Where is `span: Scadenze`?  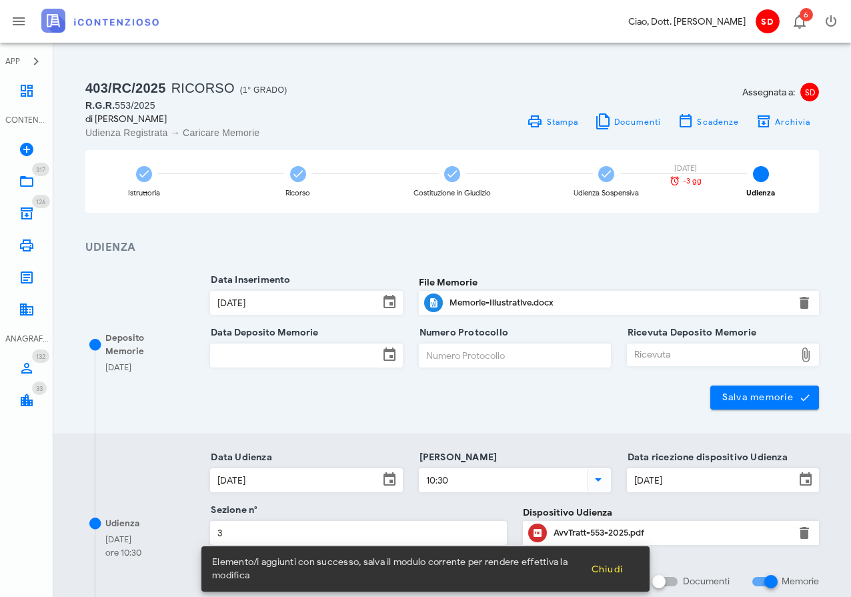 span: Scadenze is located at coordinates (717, 121).